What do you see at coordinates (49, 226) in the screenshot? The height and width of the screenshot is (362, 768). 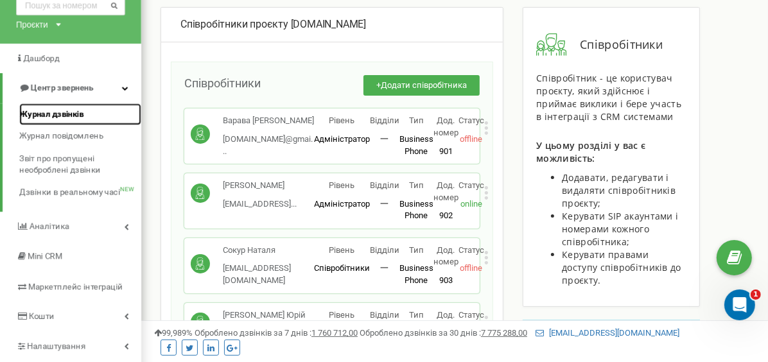 I see `span: Аналiтика` at bounding box center [49, 226].